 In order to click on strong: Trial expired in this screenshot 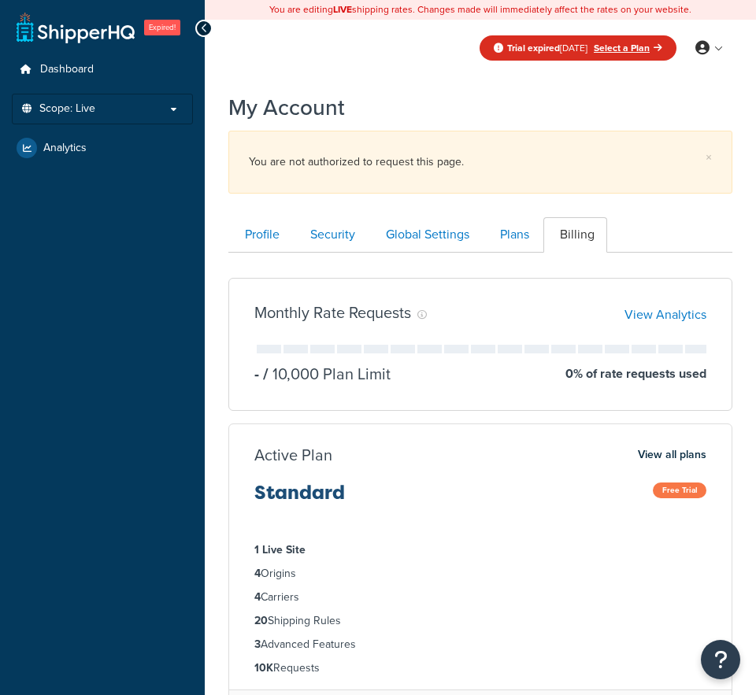, I will do `click(533, 48)`.